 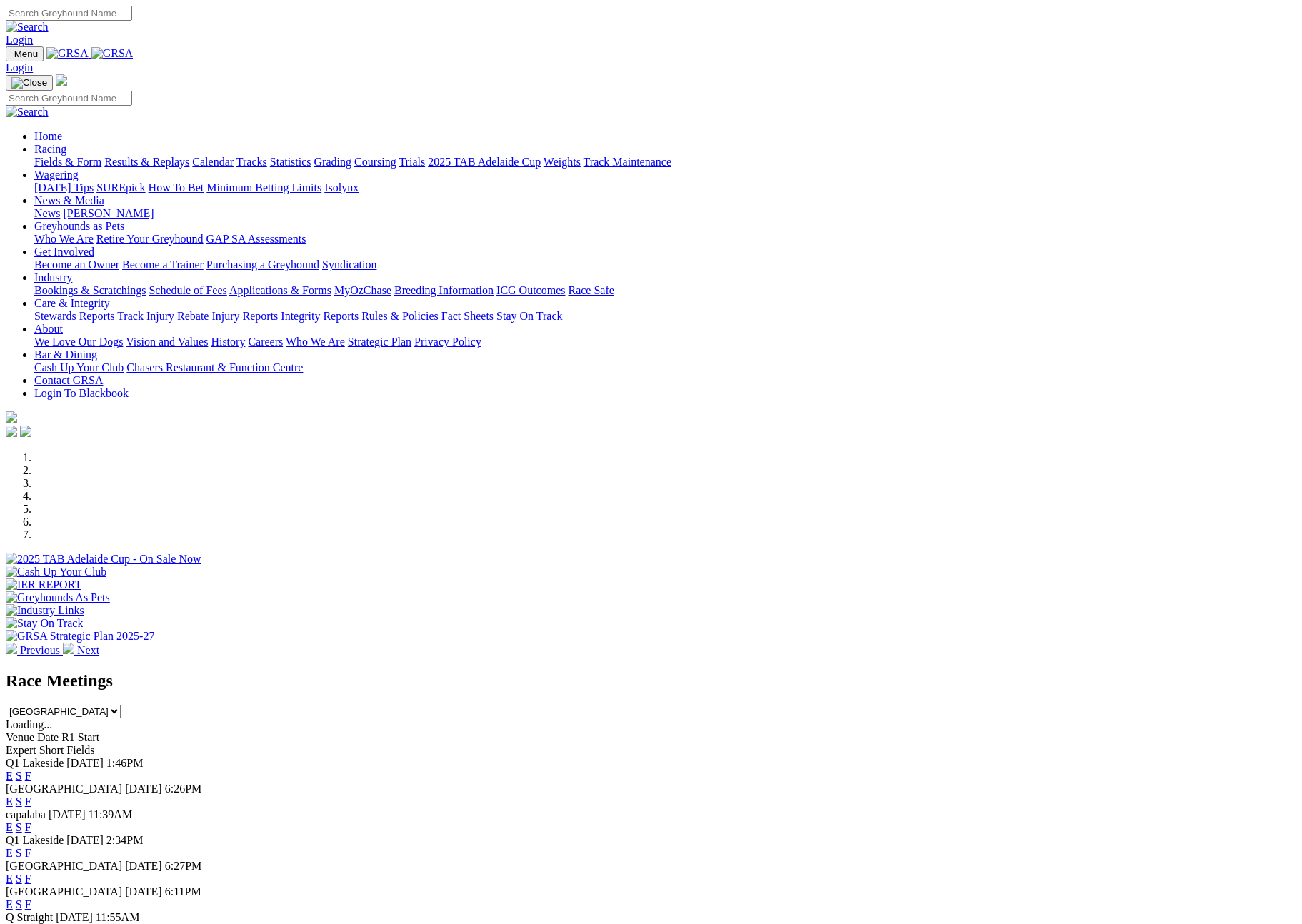 What do you see at coordinates (53, 277) in the screenshot?
I see `a: Industry` at bounding box center [53, 277].